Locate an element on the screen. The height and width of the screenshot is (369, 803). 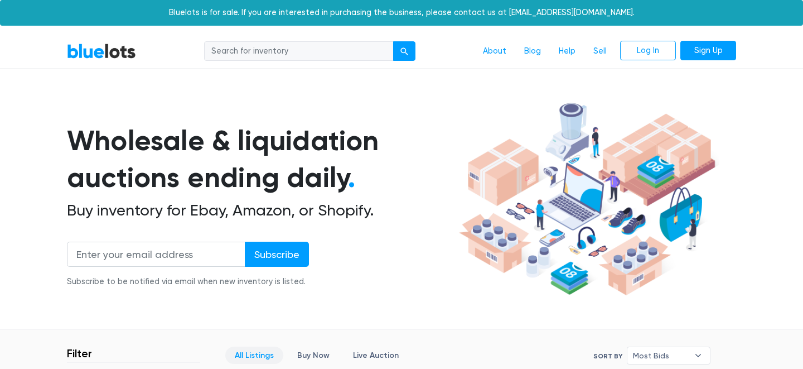
label: Sort By is located at coordinates (608, 356).